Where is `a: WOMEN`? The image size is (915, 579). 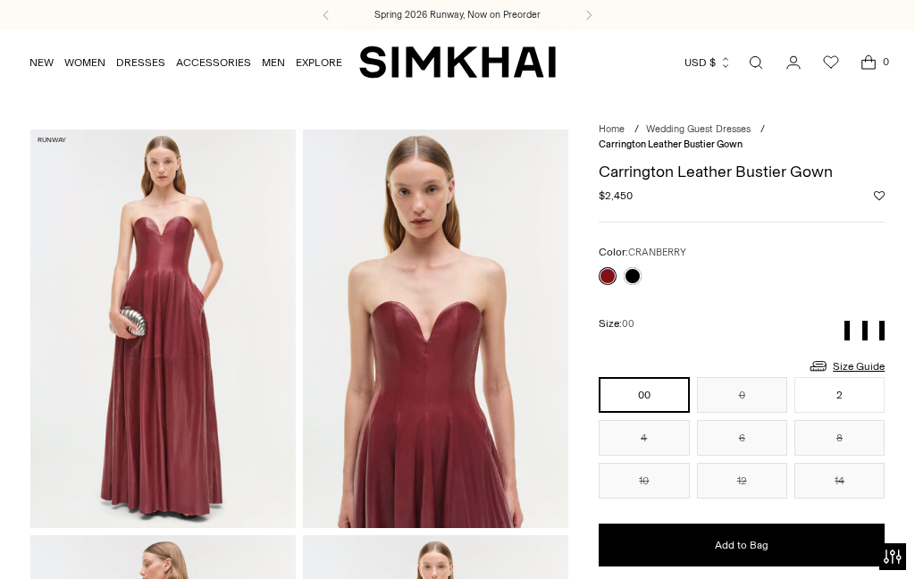 a: WOMEN is located at coordinates (85, 63).